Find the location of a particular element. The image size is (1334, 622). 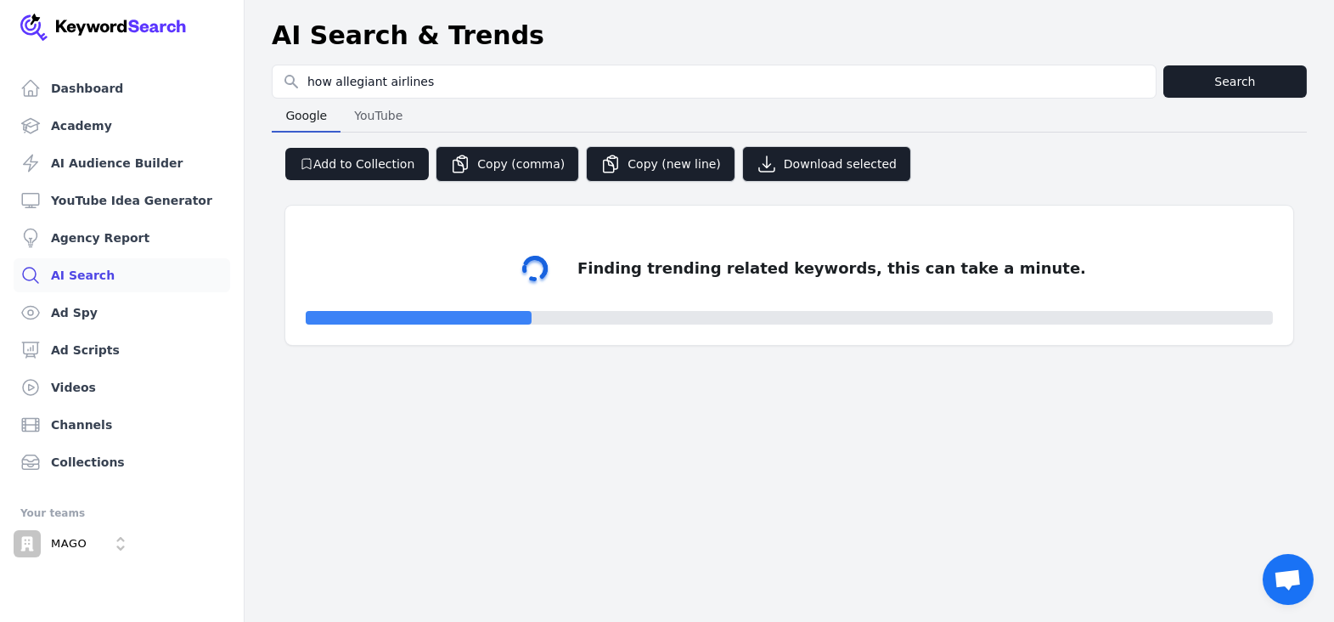

a: Collections is located at coordinates (121, 462).